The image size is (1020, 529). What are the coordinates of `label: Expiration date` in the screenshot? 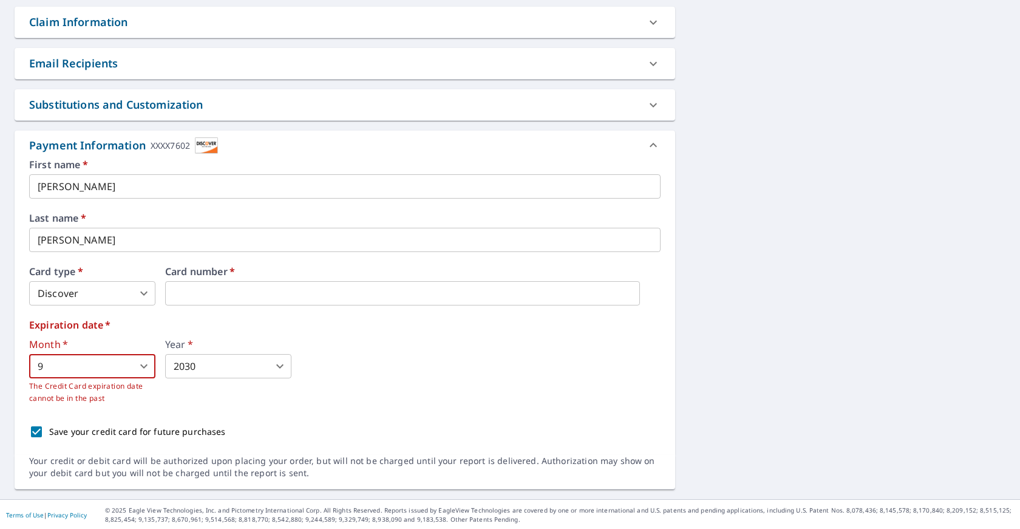 It's located at (345, 325).